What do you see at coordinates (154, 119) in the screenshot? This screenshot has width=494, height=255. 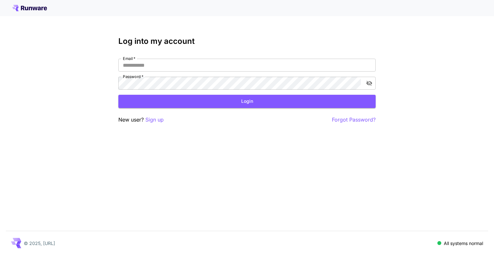 I see `button: Sign up` at bounding box center [154, 119].